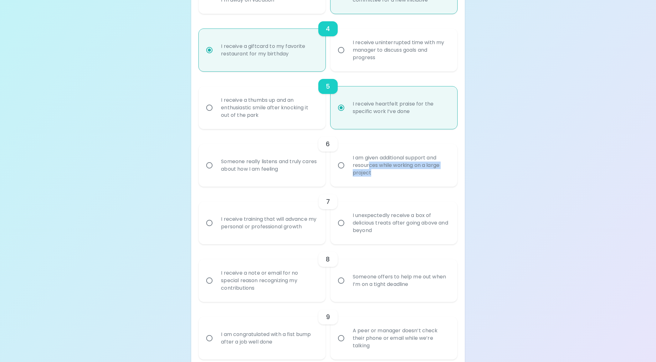 This screenshot has height=362, width=656. I want to click on div: I receive a giftcard to my favorite restaurant for my birthday, so click(269, 50).